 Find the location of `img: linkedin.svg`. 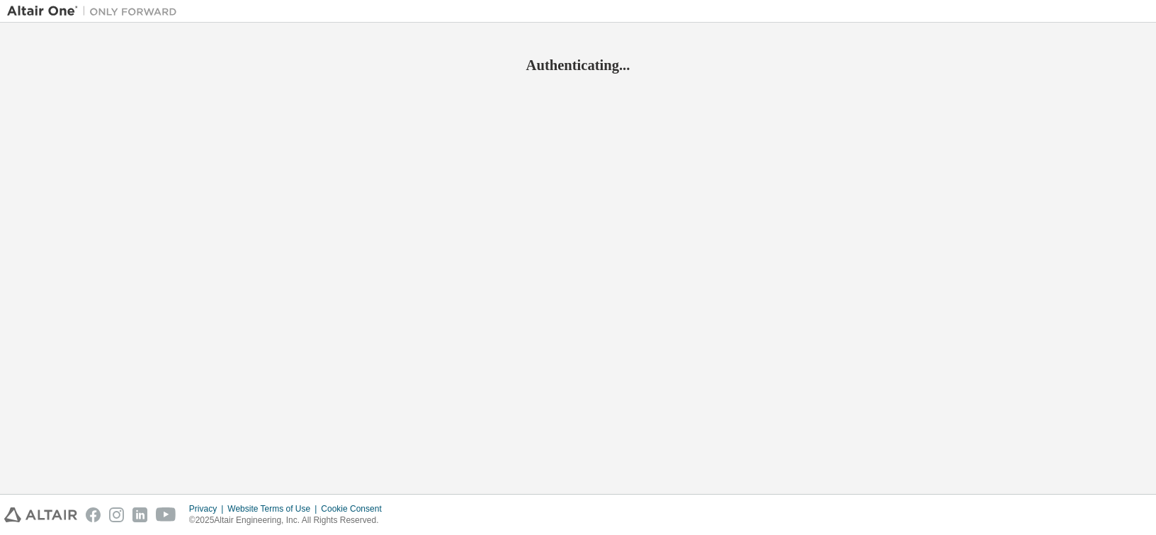

img: linkedin.svg is located at coordinates (140, 515).